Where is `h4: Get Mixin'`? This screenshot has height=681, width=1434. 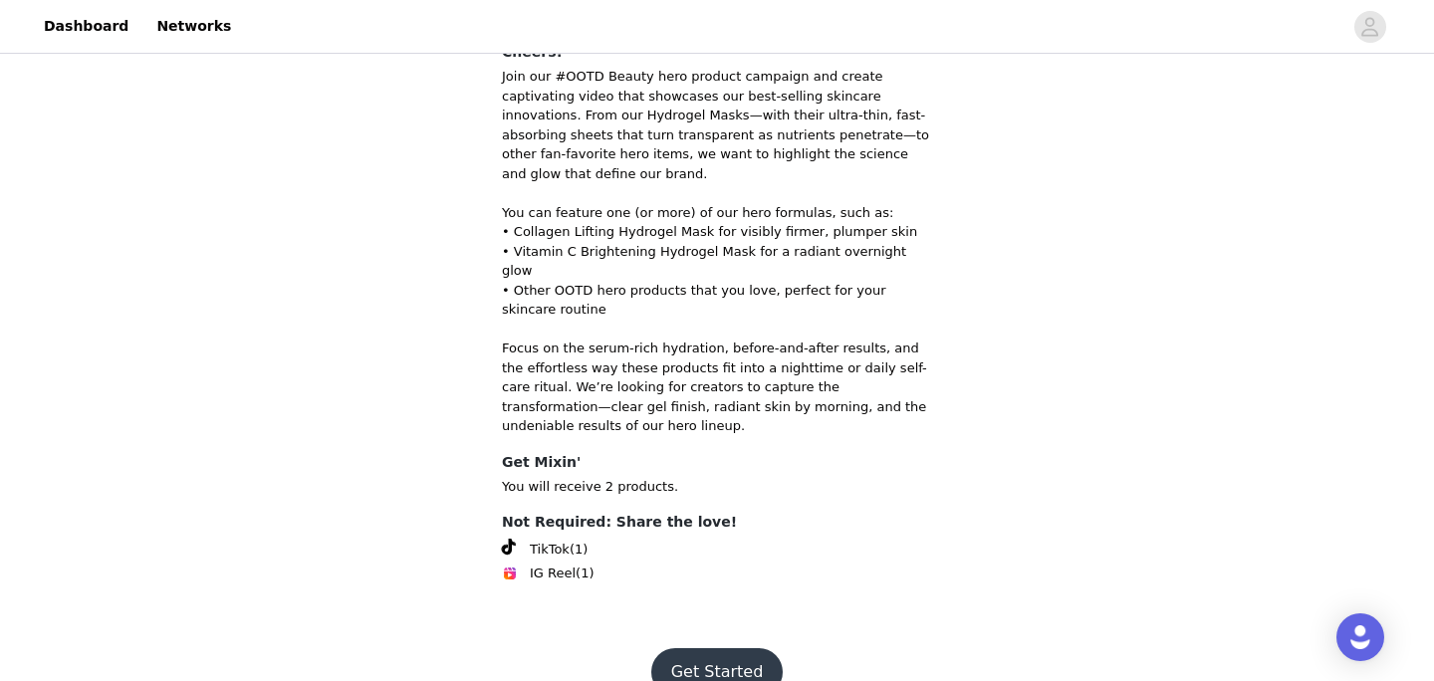
h4: Get Mixin' is located at coordinates (717, 462).